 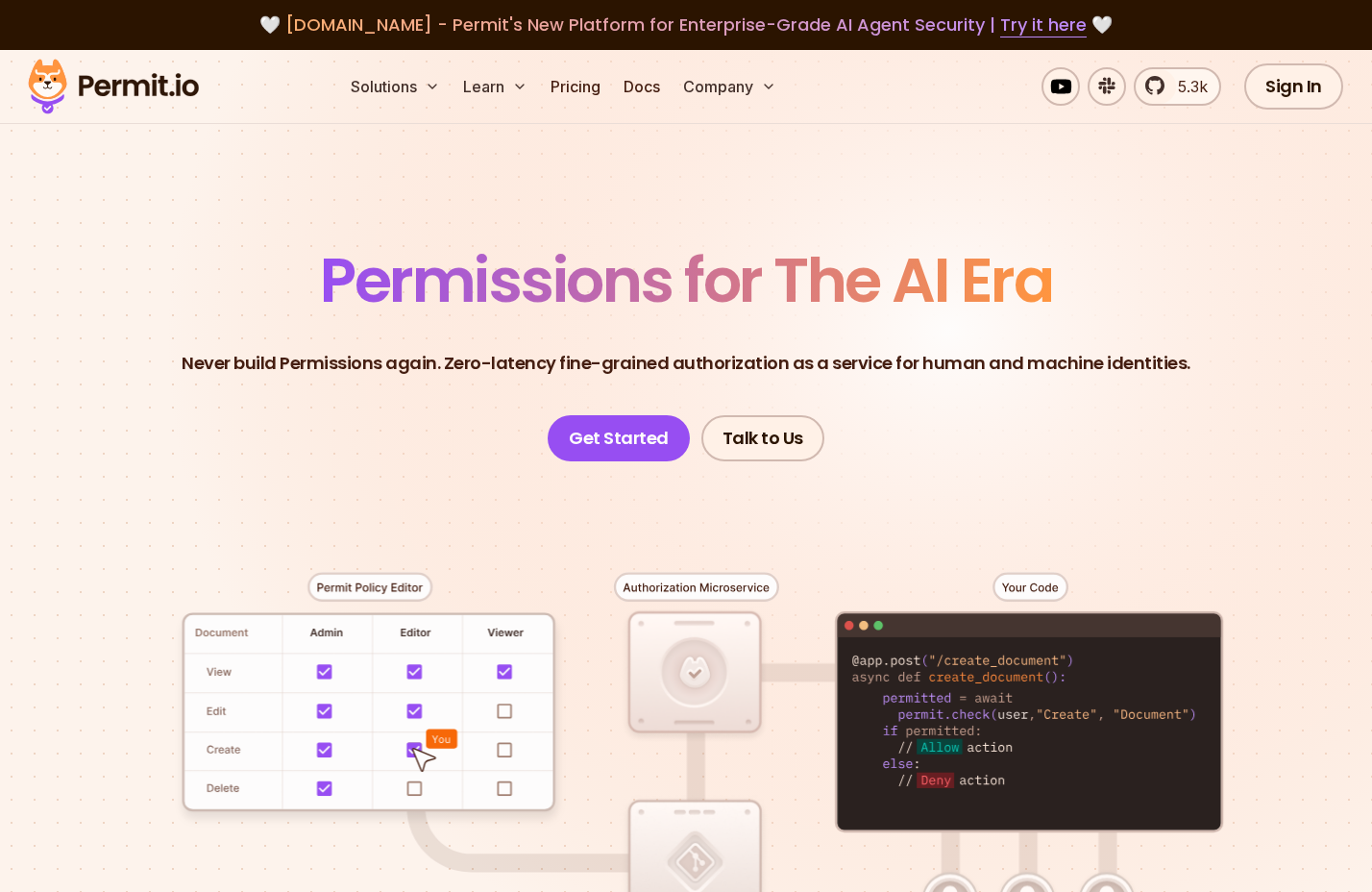 What do you see at coordinates (1044, 25) in the screenshot?
I see `a: Try it here` at bounding box center [1044, 25].